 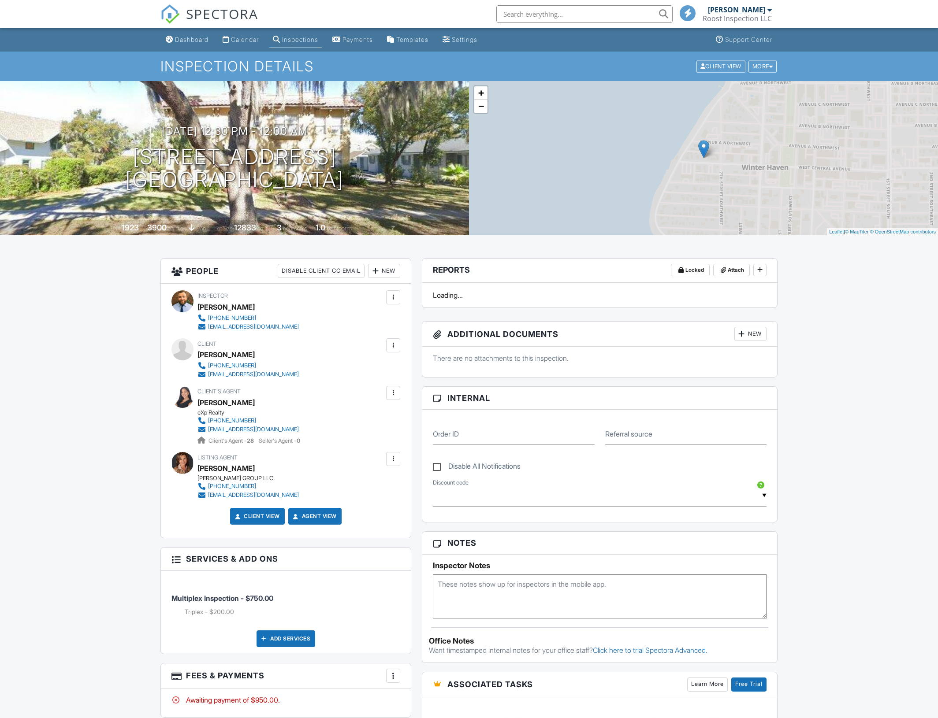 I want to click on div: More, so click(x=762, y=66).